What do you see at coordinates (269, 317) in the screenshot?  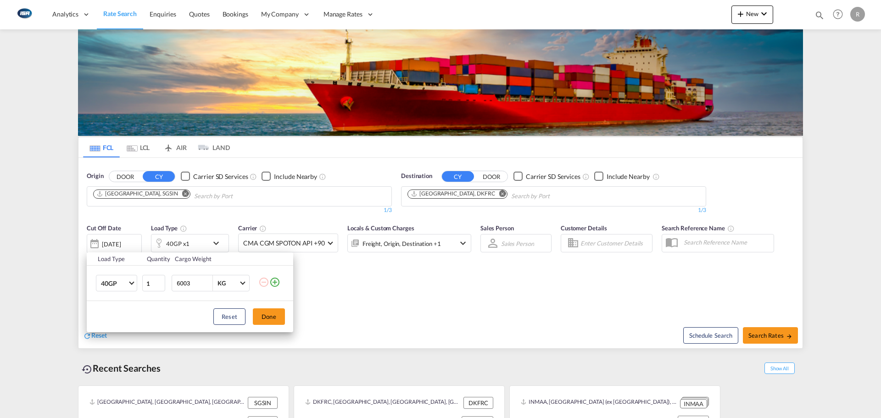 I see `button: Done` at bounding box center [269, 317].